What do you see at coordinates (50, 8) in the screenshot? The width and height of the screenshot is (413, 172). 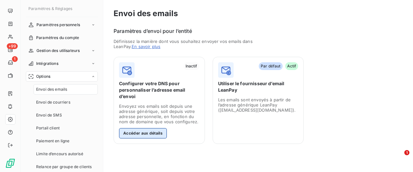 I see `span: Paramètres & Réglages` at bounding box center [50, 8].